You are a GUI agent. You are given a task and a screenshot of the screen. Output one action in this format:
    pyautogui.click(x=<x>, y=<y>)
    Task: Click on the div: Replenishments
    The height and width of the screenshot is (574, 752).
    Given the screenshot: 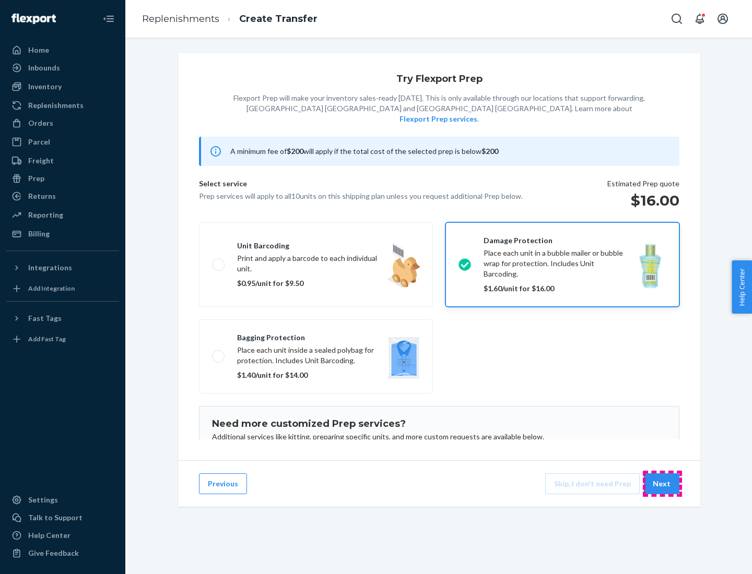 What is the action you would take?
    pyautogui.click(x=56, y=105)
    